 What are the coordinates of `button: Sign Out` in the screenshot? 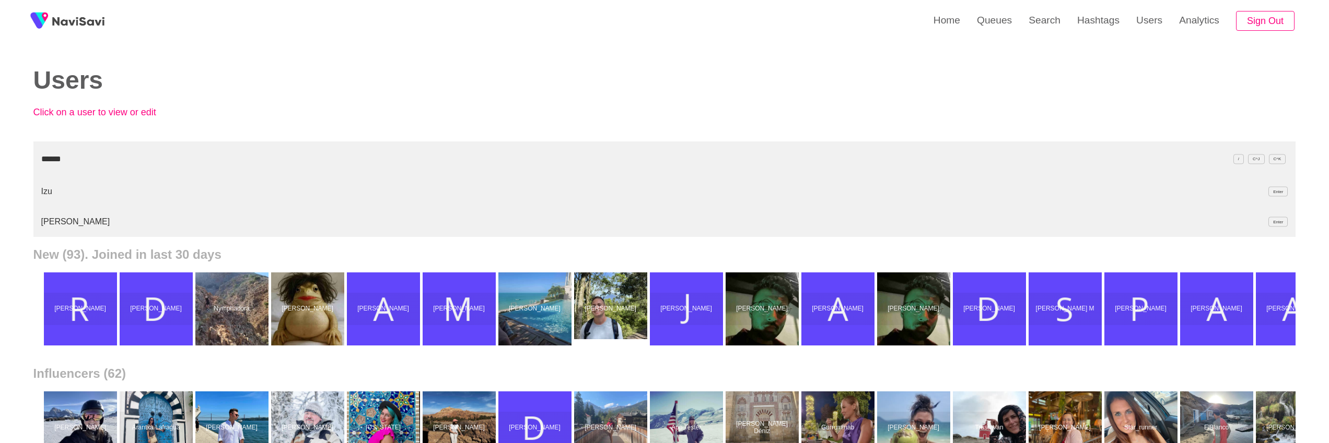 It's located at (1265, 21).